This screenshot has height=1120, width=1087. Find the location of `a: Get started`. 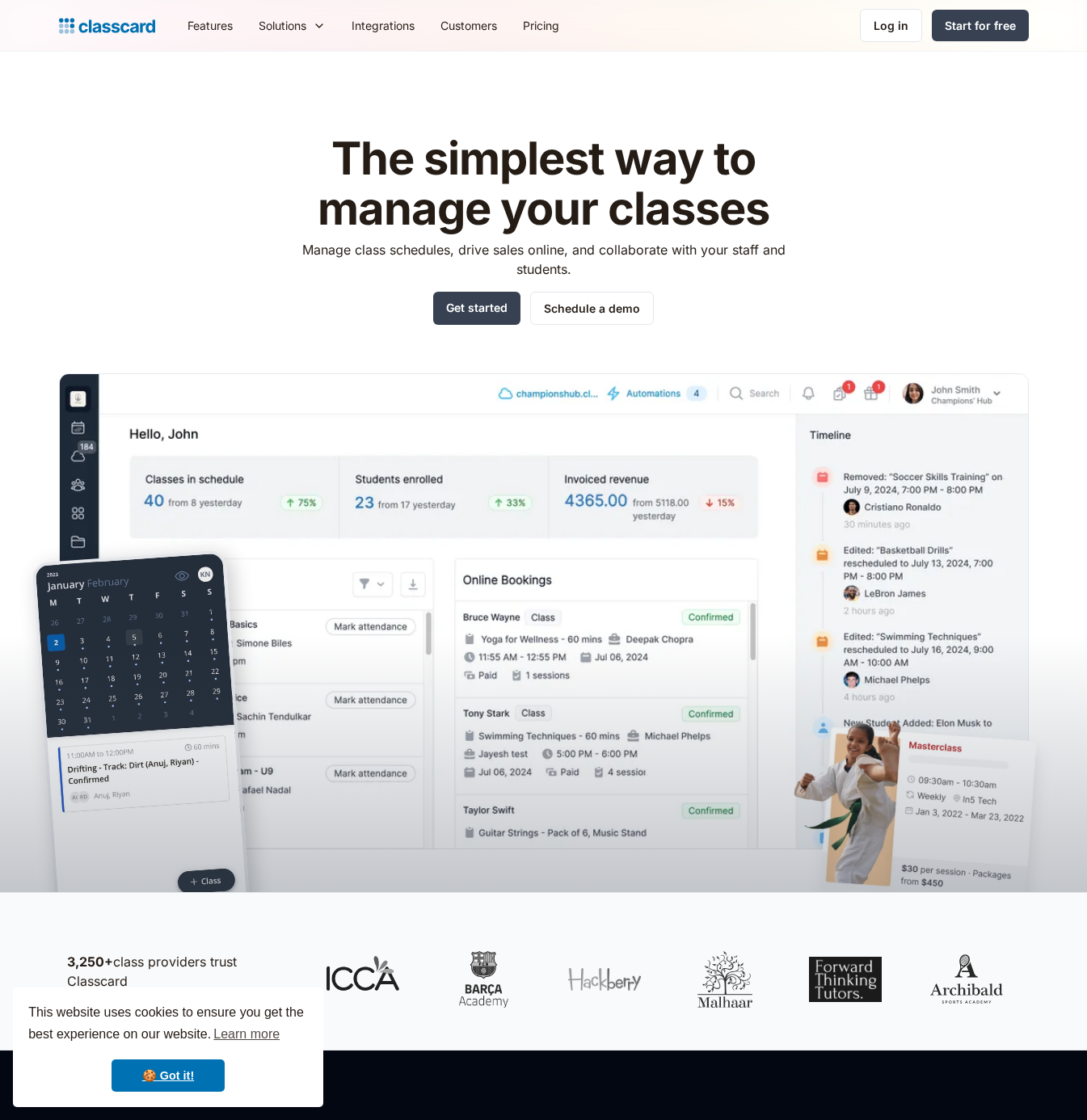

a: Get started is located at coordinates (477, 308).